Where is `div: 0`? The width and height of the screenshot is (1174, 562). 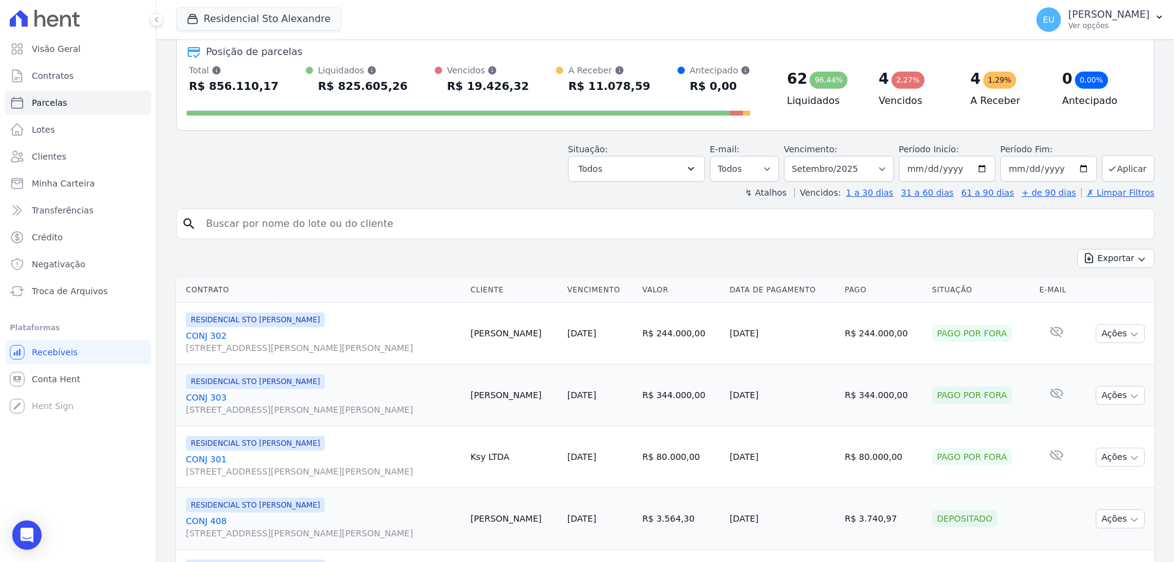 div: 0 is located at coordinates (1067, 79).